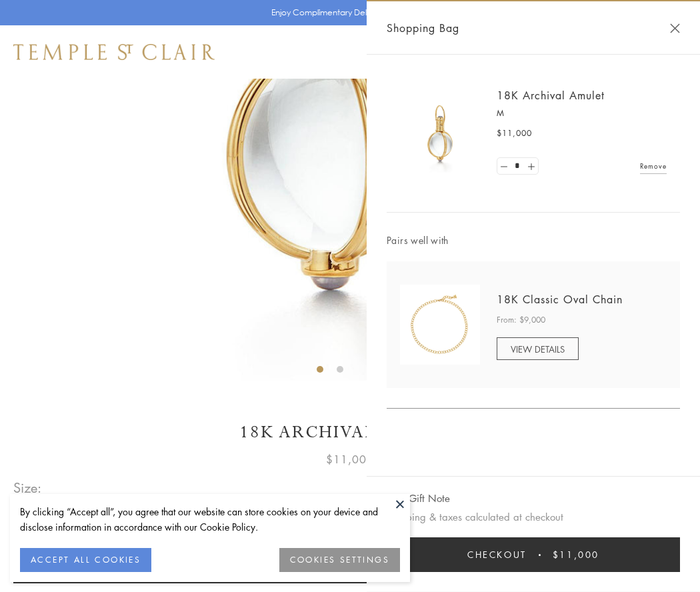 The height and width of the screenshot is (592, 700). Describe the element at coordinates (422, 28) in the screenshot. I see `span: Shopping Bag` at that location.